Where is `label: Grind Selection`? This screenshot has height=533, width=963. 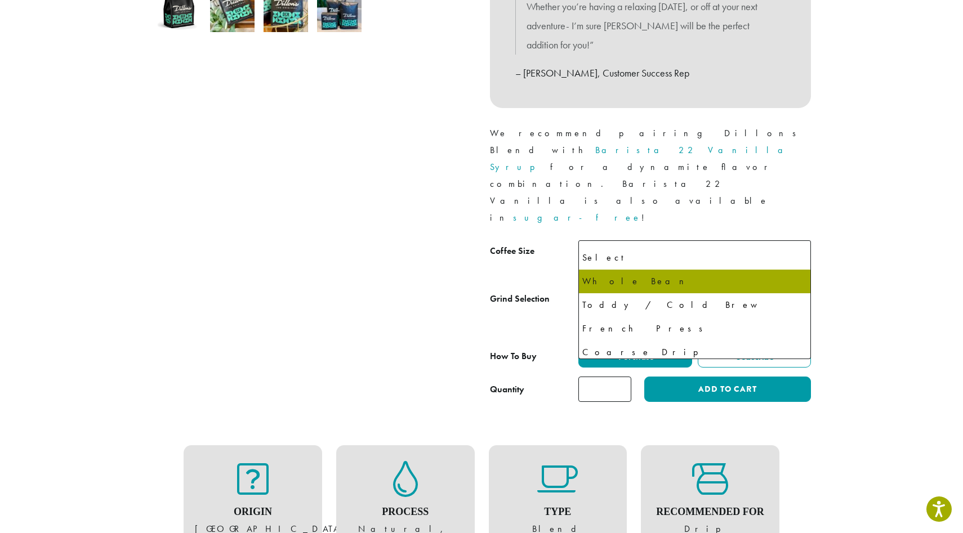
label: Grind Selection is located at coordinates (534, 299).